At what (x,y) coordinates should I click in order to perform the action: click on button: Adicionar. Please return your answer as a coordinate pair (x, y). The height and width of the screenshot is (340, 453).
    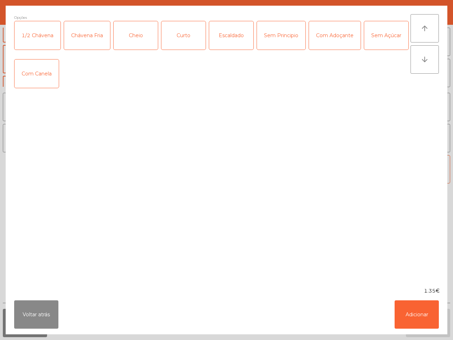
    Looking at the image, I should click on (416, 314).